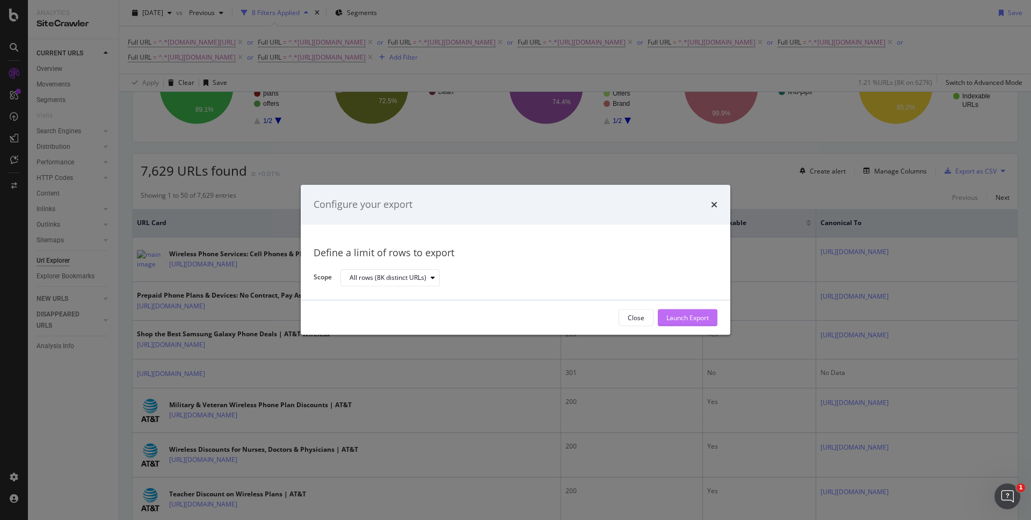 This screenshot has height=520, width=1031. Describe the element at coordinates (687, 318) in the screenshot. I see `button: Launch Export` at that location.